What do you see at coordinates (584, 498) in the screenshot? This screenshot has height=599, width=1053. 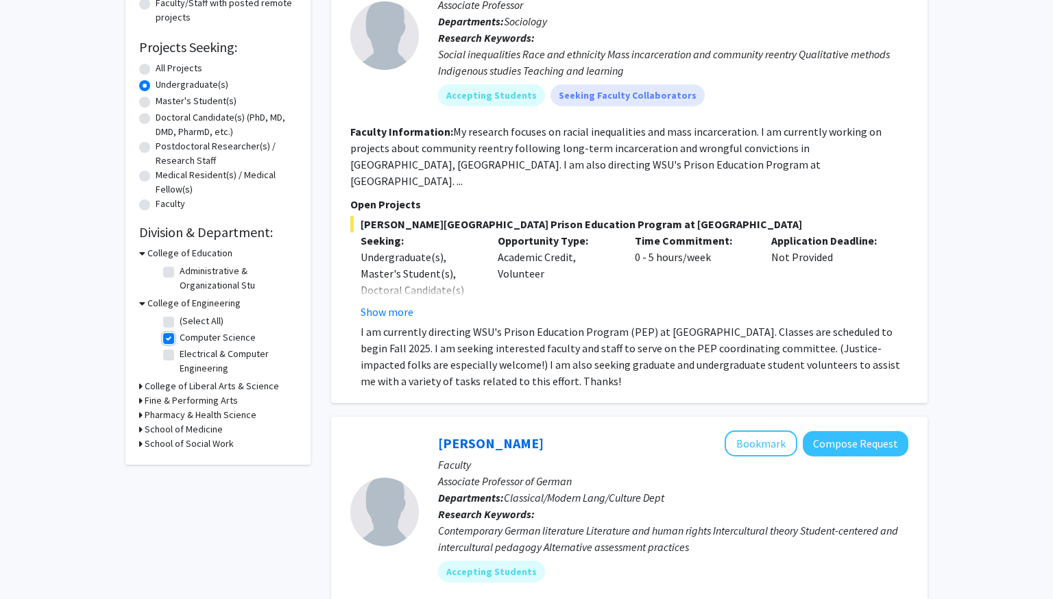 I see `span: Classical/Modern Lang/Culture Dept` at bounding box center [584, 498].